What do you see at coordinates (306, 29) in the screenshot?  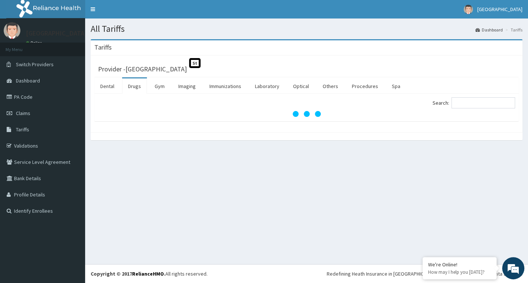 I see `h1: All Tariffs` at bounding box center [306, 29].